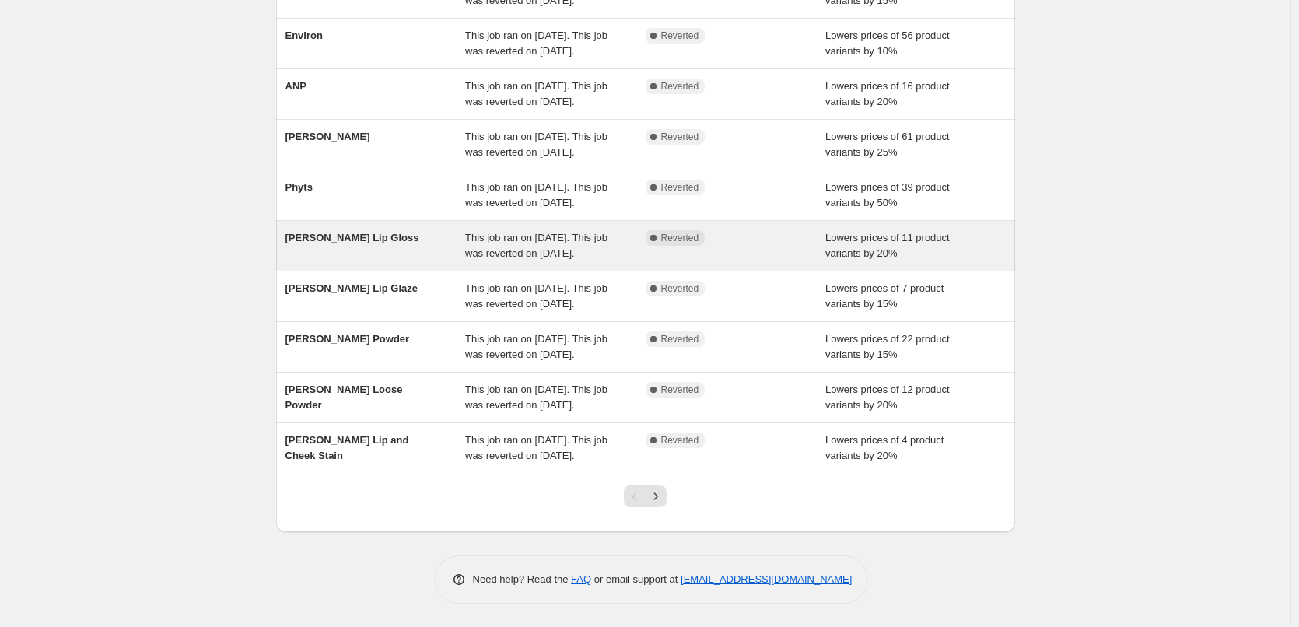  What do you see at coordinates (884, 447) in the screenshot?
I see `span: Lowers prices of 4 product variants by 20%` at bounding box center [884, 447].